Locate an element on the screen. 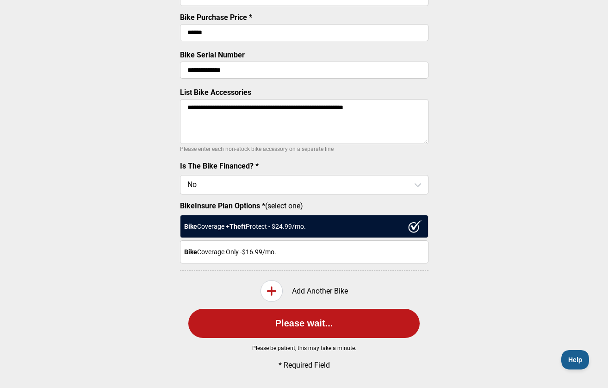 This screenshot has width=608, height=388. strong: BikeInsure Plan Options * is located at coordinates (223, 205).